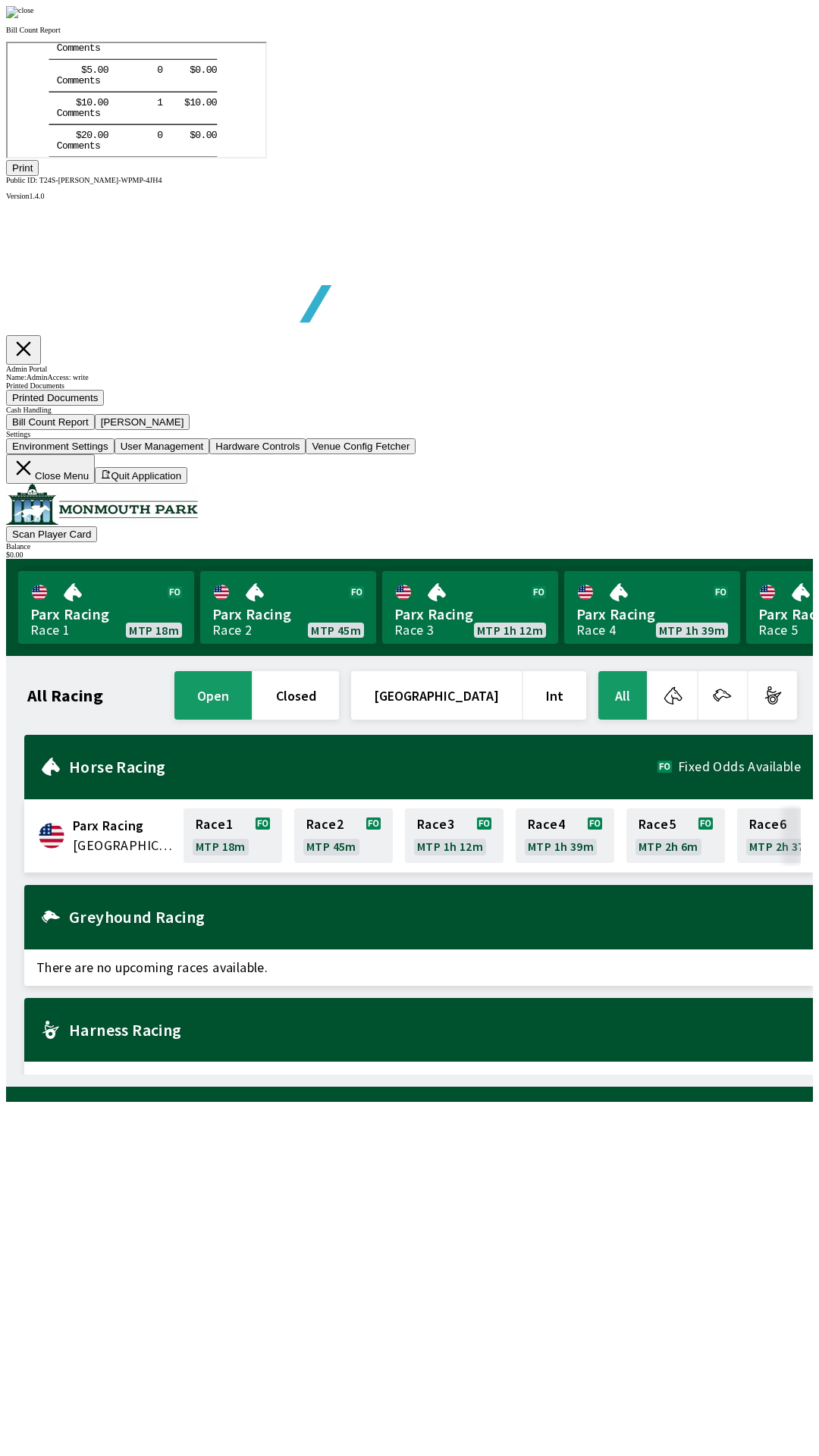  Describe the element at coordinates (410, 386) in the screenshot. I see `div: Printed Documents` at that location.